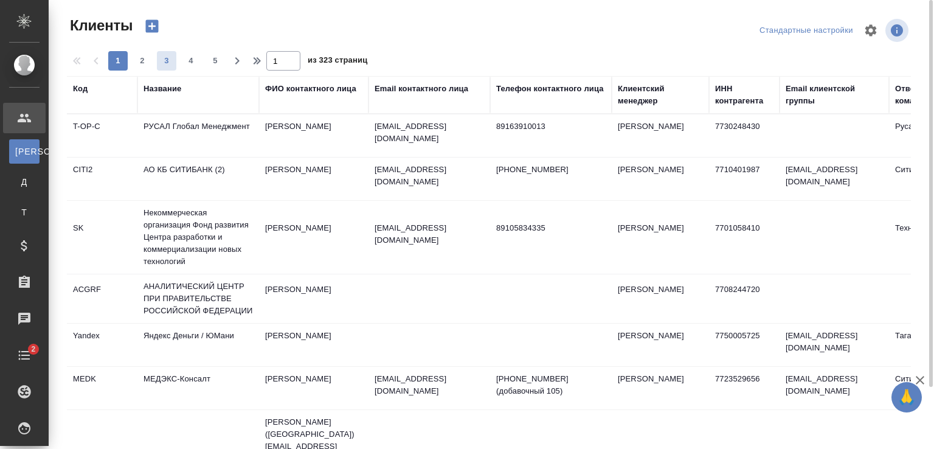 The image size is (934, 449). I want to click on div: Код, so click(80, 89).